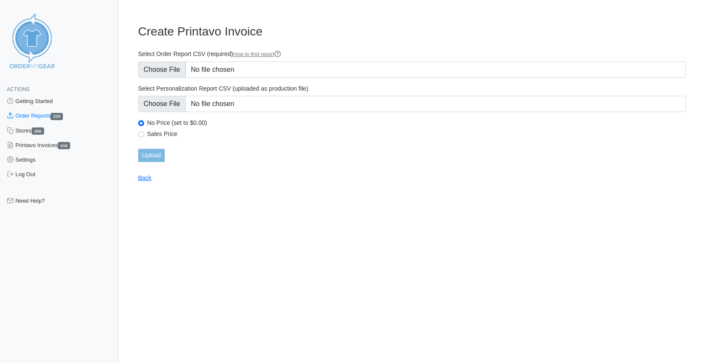 The width and height of the screenshot is (710, 363). I want to click on input: Upload, so click(151, 155).